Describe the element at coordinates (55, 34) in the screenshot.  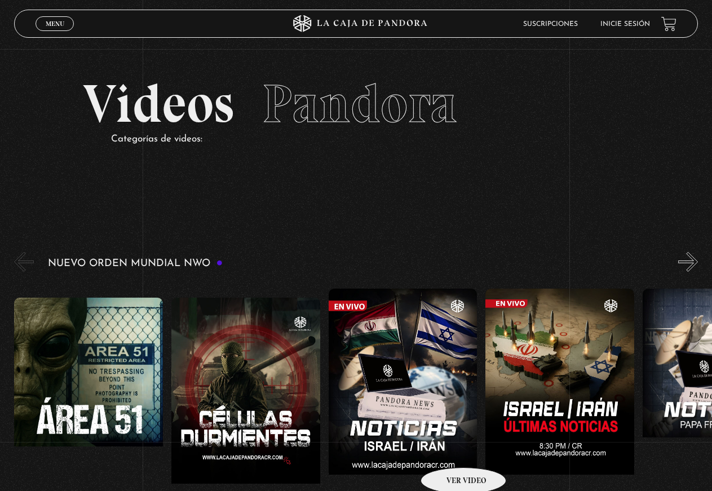
I see `span: Cerrar` at that location.